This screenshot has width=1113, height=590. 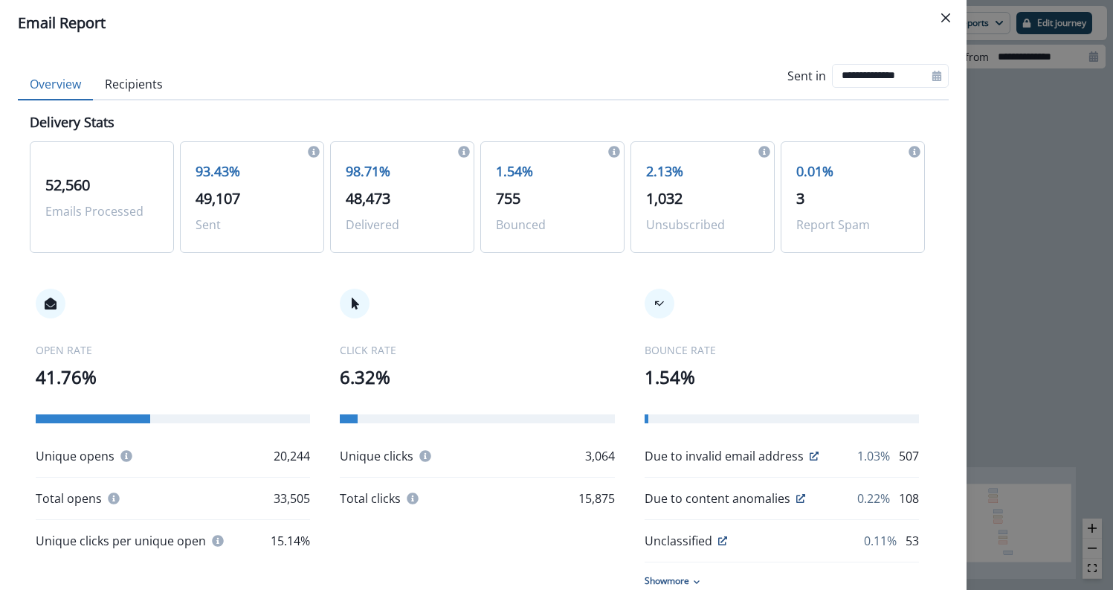 I want to click on p: 2.13%, so click(x=703, y=171).